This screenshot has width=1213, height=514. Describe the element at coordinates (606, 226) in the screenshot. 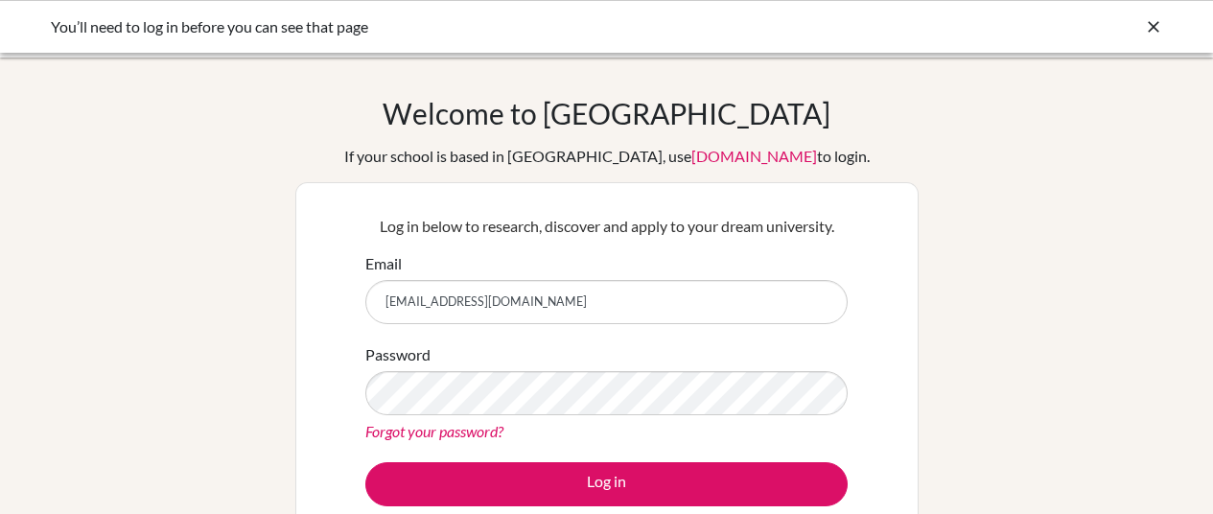

I see `p: Log in below to research, discover and apply to your dream university.` at that location.